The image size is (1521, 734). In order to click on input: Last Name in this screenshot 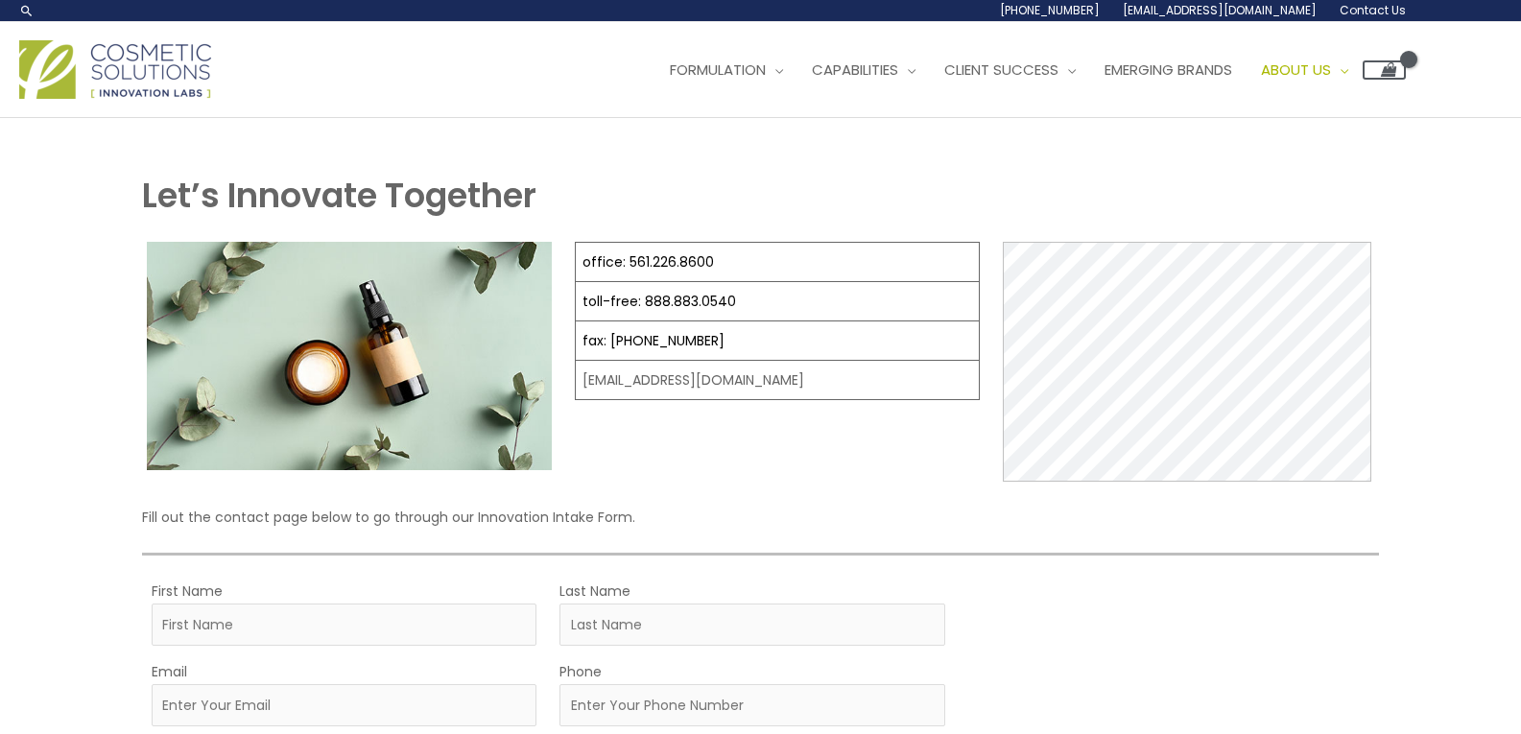, I will do `click(752, 625)`.